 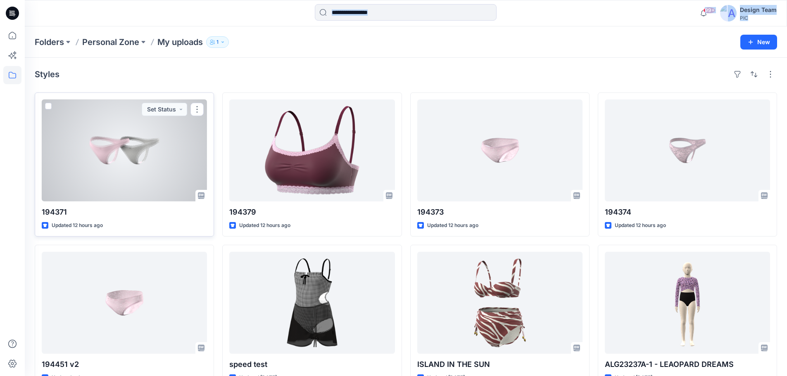 What do you see at coordinates (124, 303) in the screenshot?
I see `a: 194451 v2` at bounding box center [124, 303].